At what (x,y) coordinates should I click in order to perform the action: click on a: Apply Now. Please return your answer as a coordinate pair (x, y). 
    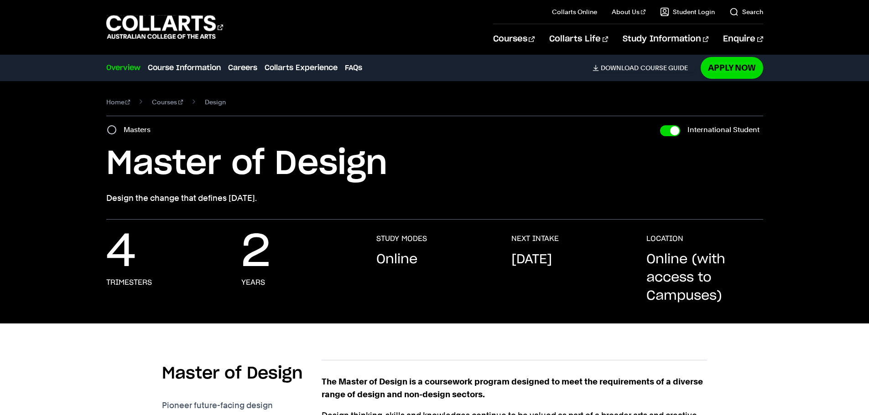
    Looking at the image, I should click on (731, 67).